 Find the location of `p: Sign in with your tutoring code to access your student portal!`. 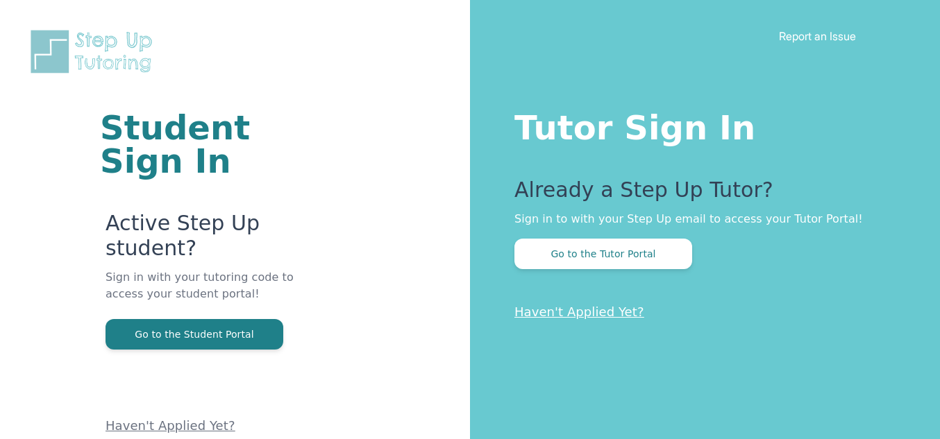

p: Sign in with your tutoring code to access your student portal! is located at coordinates (204, 294).